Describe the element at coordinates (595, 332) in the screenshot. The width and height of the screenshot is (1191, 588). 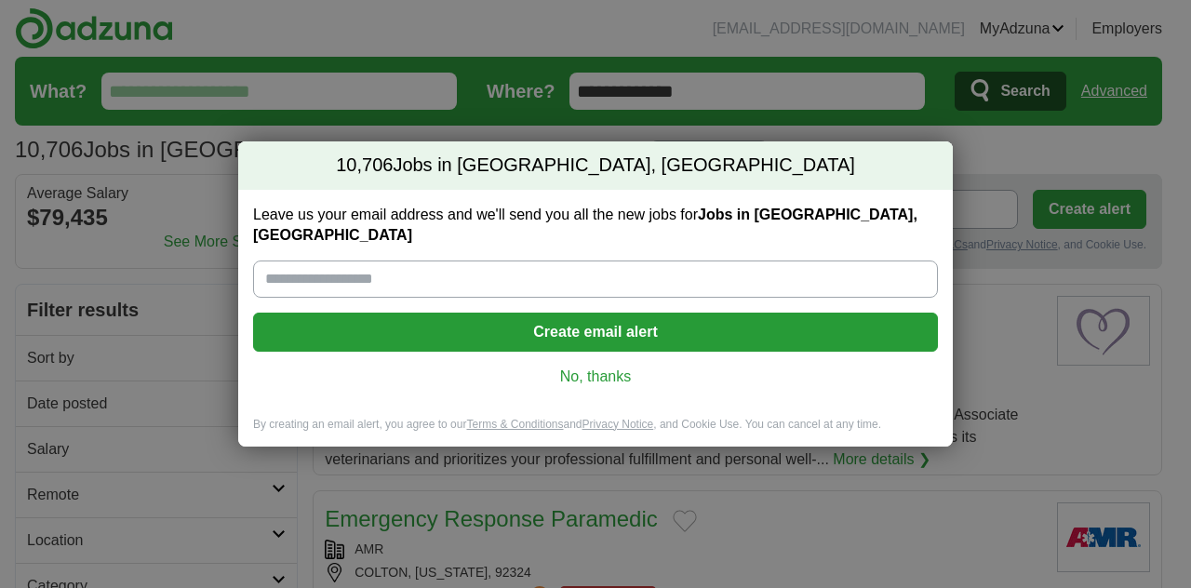
I see `button: Create email alert` at that location.